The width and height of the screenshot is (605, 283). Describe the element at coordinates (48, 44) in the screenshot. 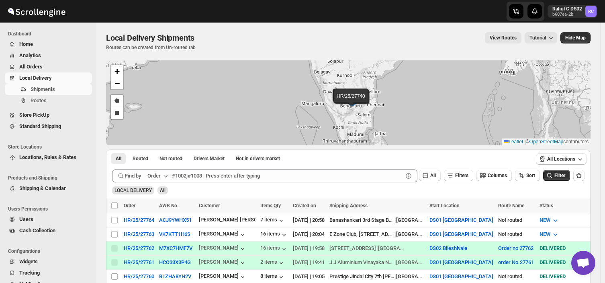

I see `button: Home` at that location.